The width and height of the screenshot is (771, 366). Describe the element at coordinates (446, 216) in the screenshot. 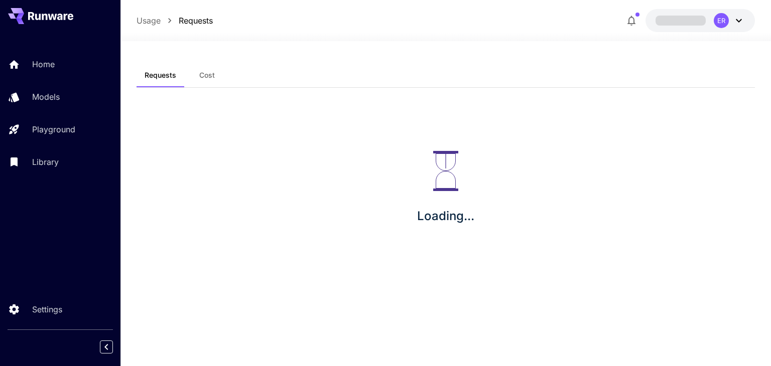

I see `p: Loading...` at that location.